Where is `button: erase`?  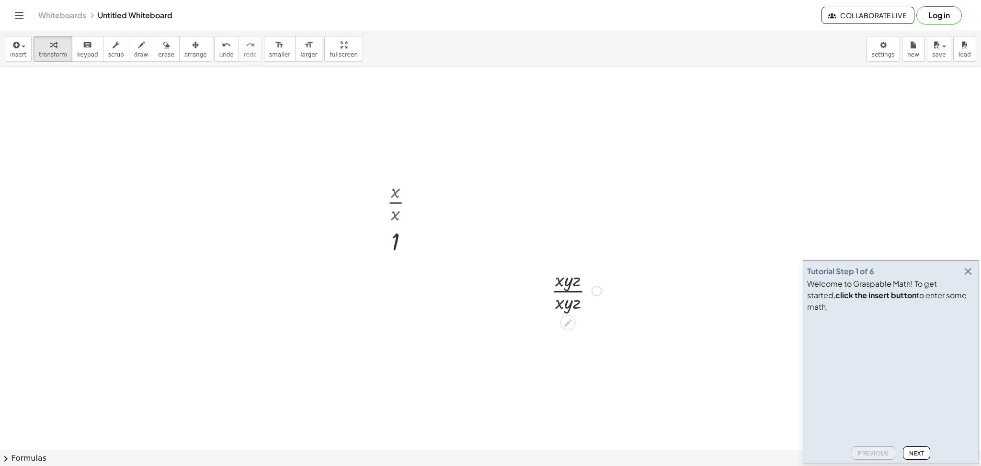 button: erase is located at coordinates (166, 49).